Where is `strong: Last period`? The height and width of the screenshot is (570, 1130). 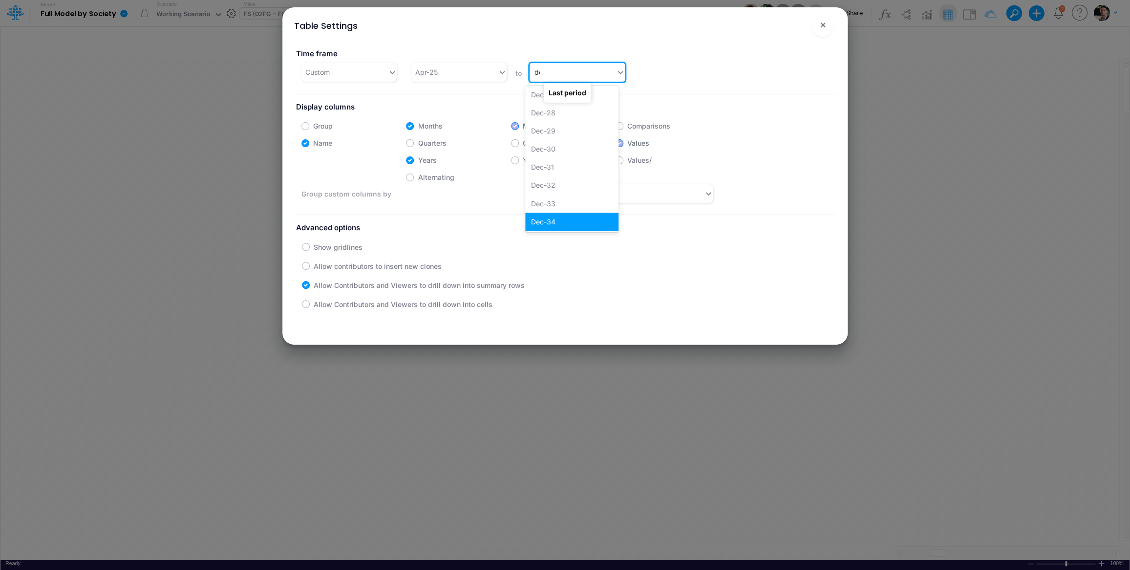
strong: Last period is located at coordinates (567, 92).